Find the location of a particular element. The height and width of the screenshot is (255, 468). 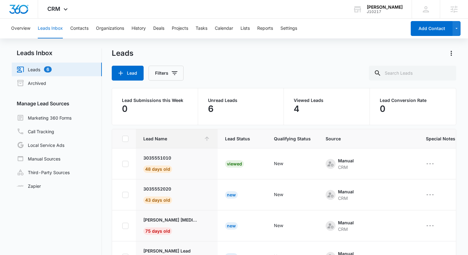

p: 6 is located at coordinates (211, 109).